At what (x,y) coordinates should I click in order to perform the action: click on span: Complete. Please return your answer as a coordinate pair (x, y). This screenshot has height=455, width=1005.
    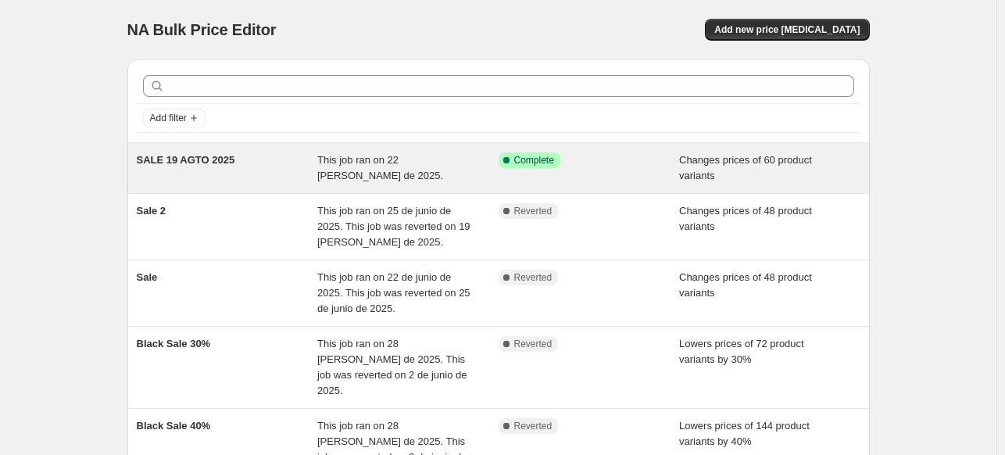
    Looking at the image, I should click on (534, 160).